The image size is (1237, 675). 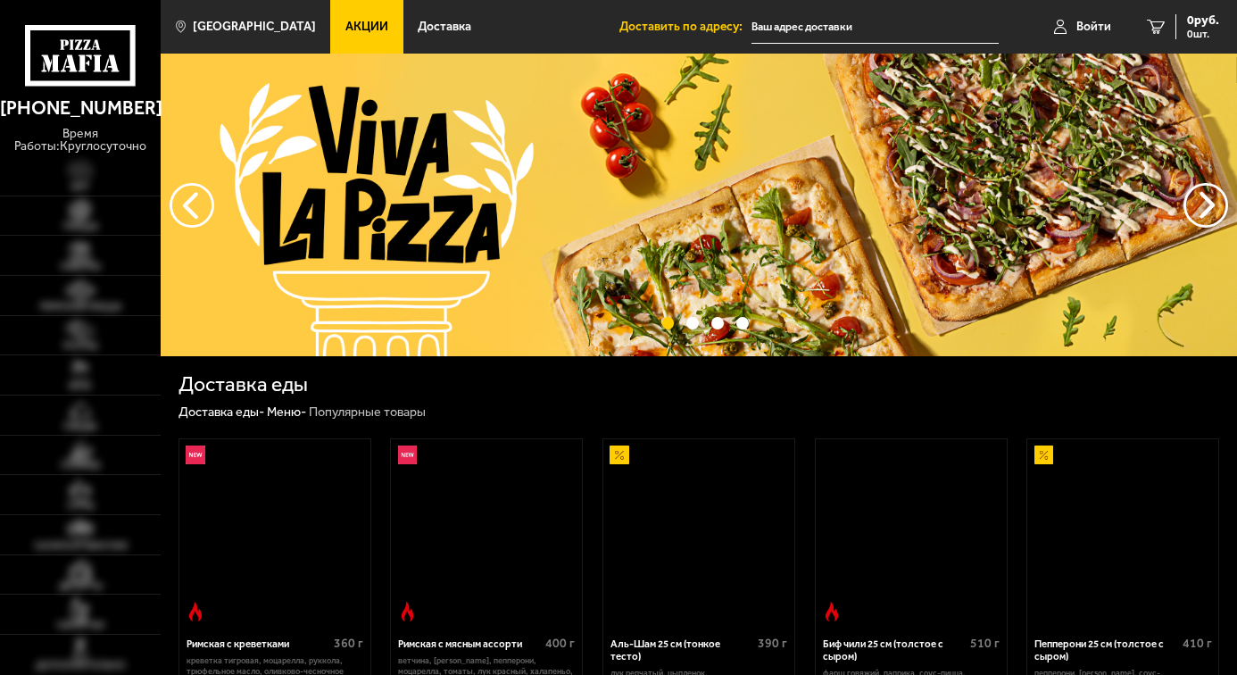 I want to click on a: НовинкаОстрое блюдоРимская с мясным ассорти, so click(x=486, y=534).